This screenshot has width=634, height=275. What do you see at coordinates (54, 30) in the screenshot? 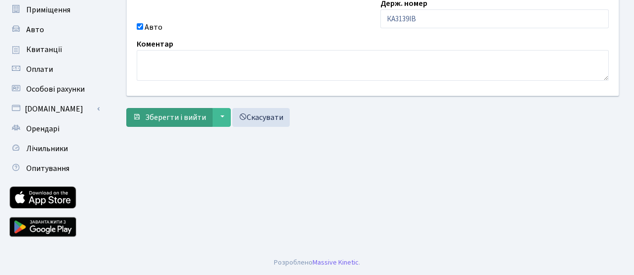
I see `a: Авто` at bounding box center [54, 30].